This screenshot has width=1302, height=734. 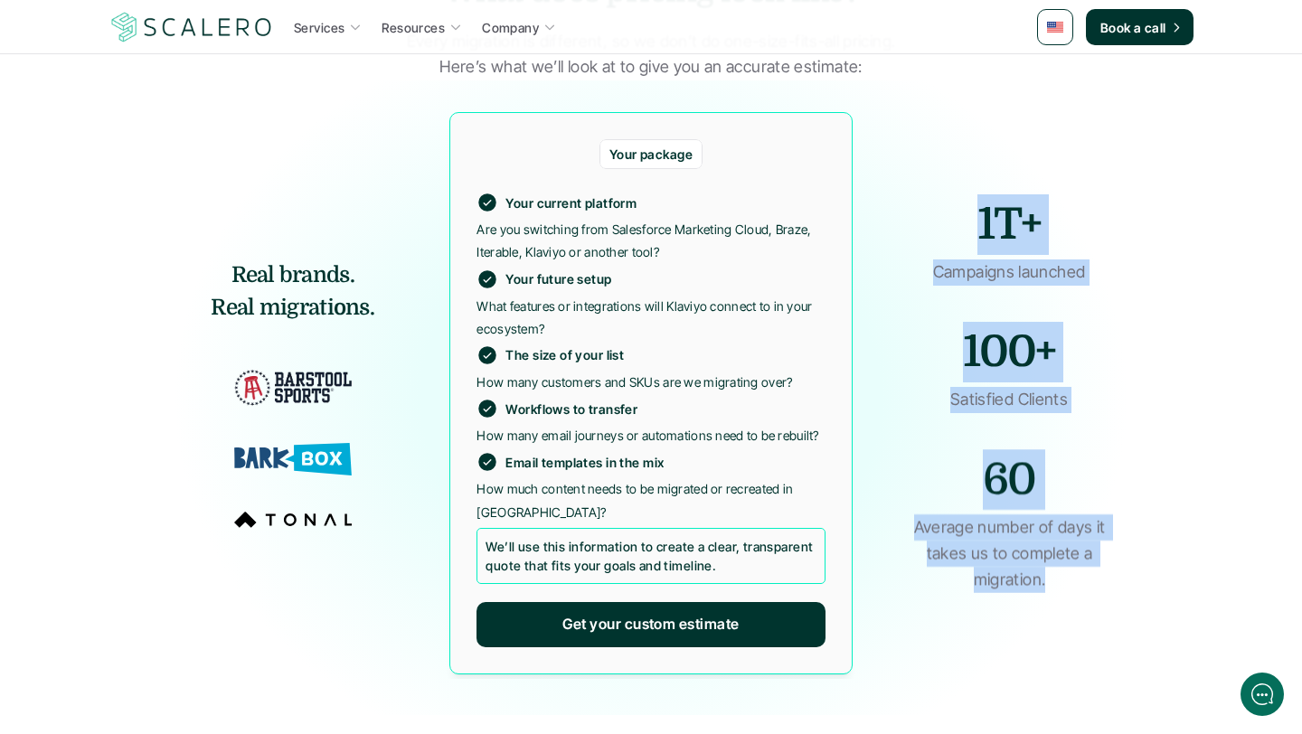 What do you see at coordinates (650, 625) in the screenshot?
I see `a: Get your custom estimate` at bounding box center [650, 625].